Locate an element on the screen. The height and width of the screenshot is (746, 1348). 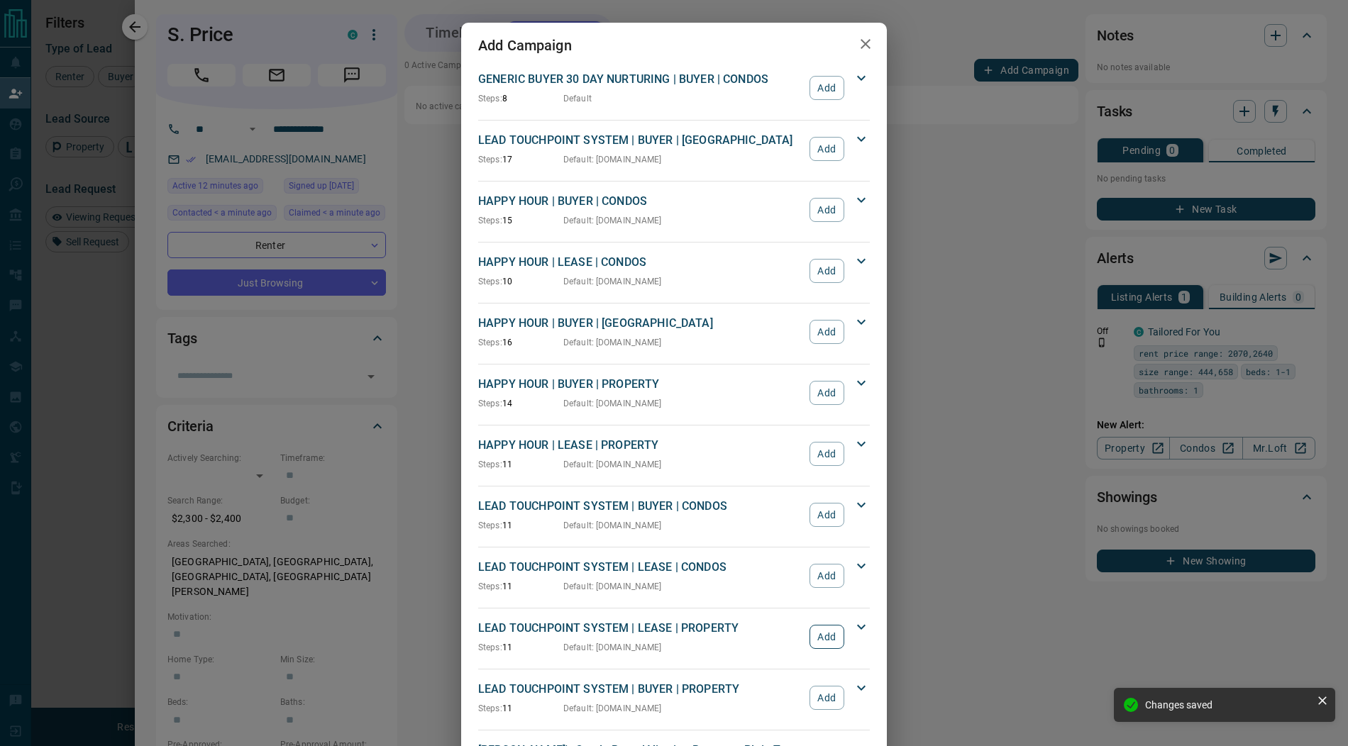
p: LEAD TOUCHPOINT SYSTEM | LEASE | PROPERTY is located at coordinates (640, 628).